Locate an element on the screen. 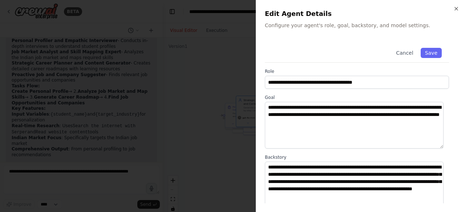 The height and width of the screenshot is (212, 465). label: Backstory is located at coordinates (357, 158).